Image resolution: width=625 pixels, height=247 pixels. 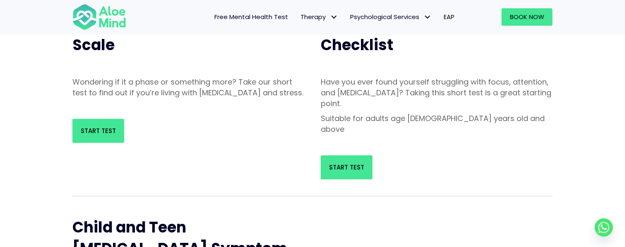 I want to click on a: Psychological ServicesPsychological Services: submenu, so click(x=390, y=17).